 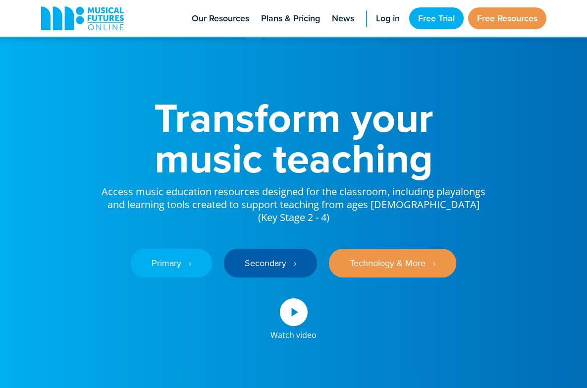 What do you see at coordinates (271, 263) in the screenshot?
I see `a: Secondary ‎‏‏‎ ‎ ›` at bounding box center [271, 263].